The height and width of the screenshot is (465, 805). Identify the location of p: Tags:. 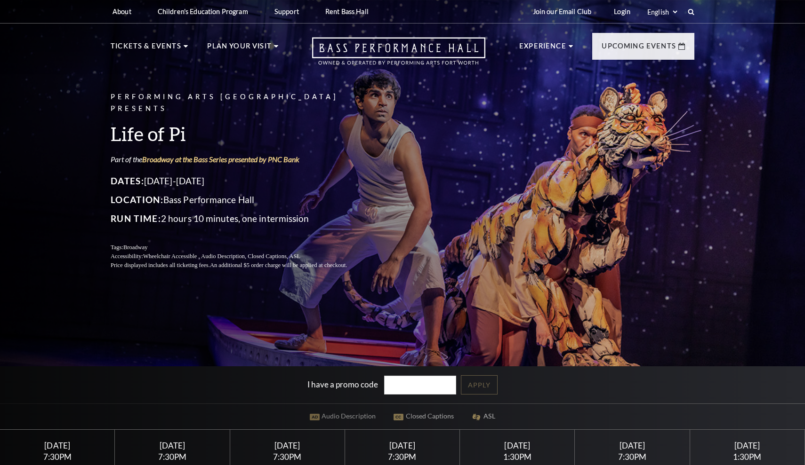
(240, 248).